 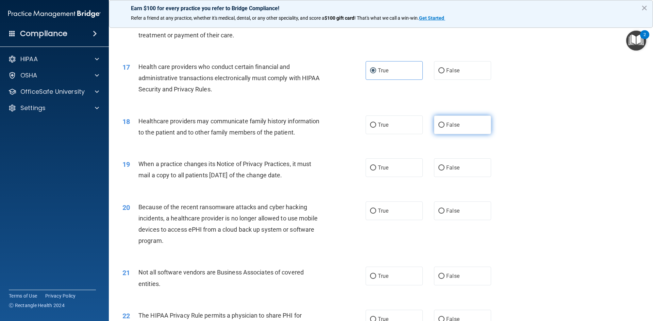 I want to click on span: When a practice changes its Notice of Privacy Practices, it must mail a copy to all patients [DAT..., so click(x=225, y=170).